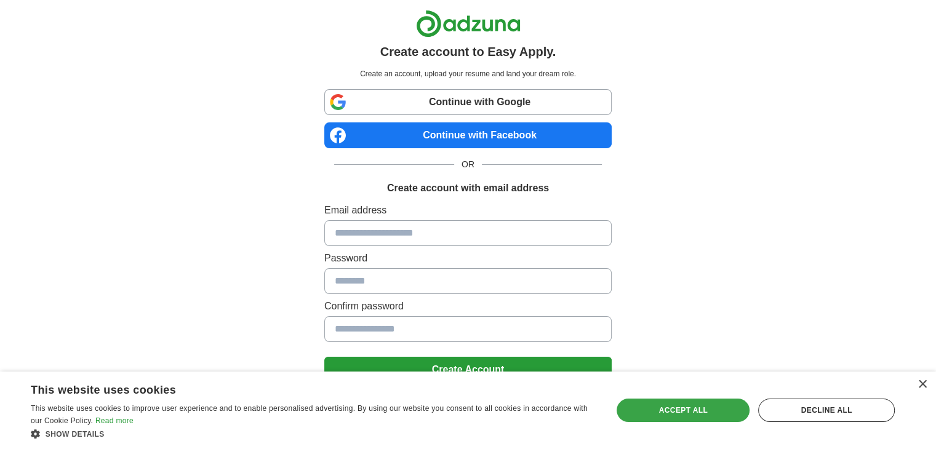  Describe the element at coordinates (826, 410) in the screenshot. I see `div: Decline all` at that location.